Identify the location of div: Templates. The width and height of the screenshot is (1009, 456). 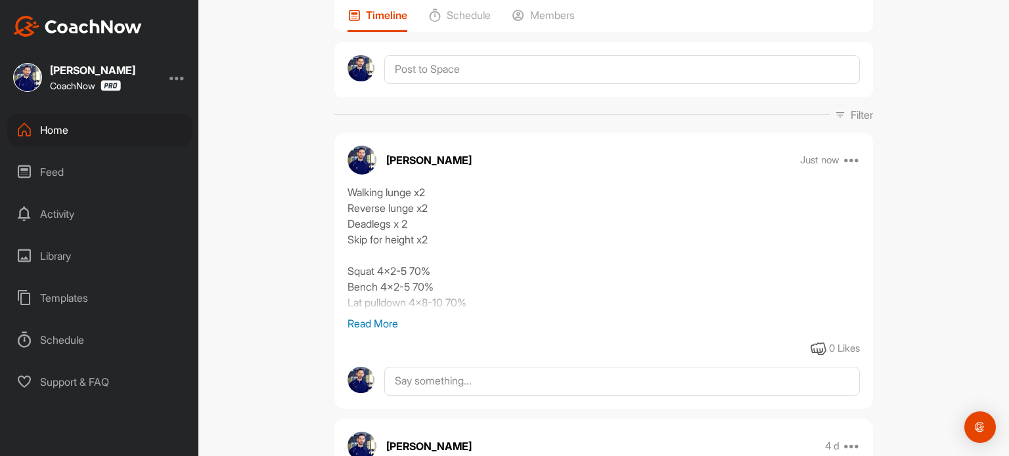
(100, 298).